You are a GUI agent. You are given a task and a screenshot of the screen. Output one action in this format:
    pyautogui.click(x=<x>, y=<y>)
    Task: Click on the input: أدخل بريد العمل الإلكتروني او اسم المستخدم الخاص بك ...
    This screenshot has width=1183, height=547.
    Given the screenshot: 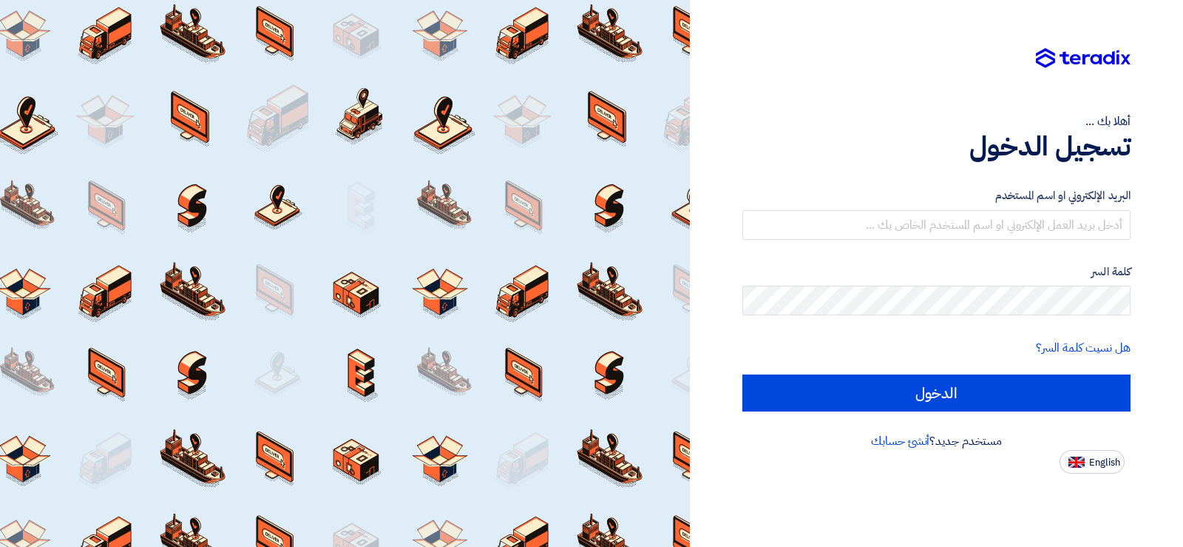 What is the action you would take?
    pyautogui.click(x=936, y=225)
    